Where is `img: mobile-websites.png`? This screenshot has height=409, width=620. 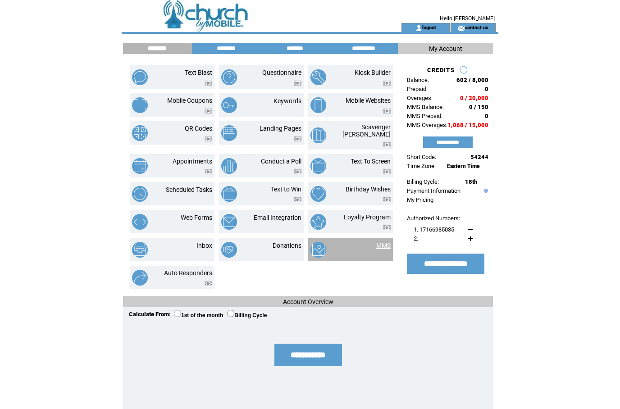 img: mobile-websites.png is located at coordinates (318, 105).